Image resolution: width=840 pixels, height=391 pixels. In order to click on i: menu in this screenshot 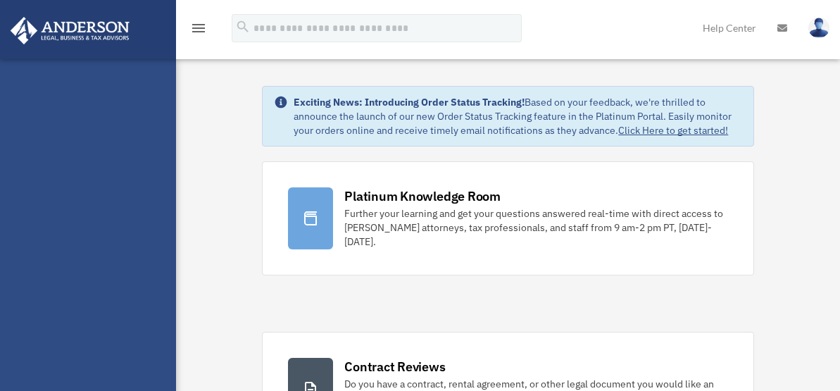, I will do `click(199, 28)`.